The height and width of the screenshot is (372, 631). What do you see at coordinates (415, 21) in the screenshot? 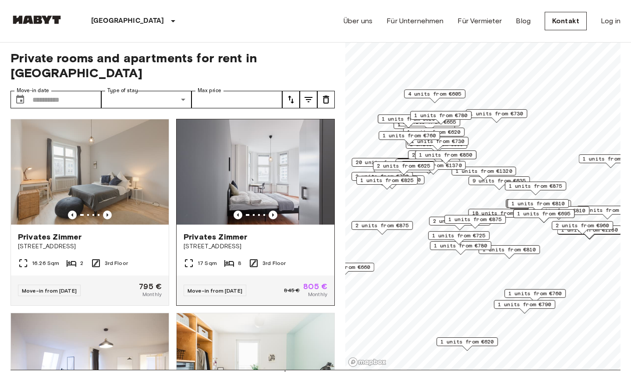
I see `a: Für Unternehmen` at bounding box center [415, 21].